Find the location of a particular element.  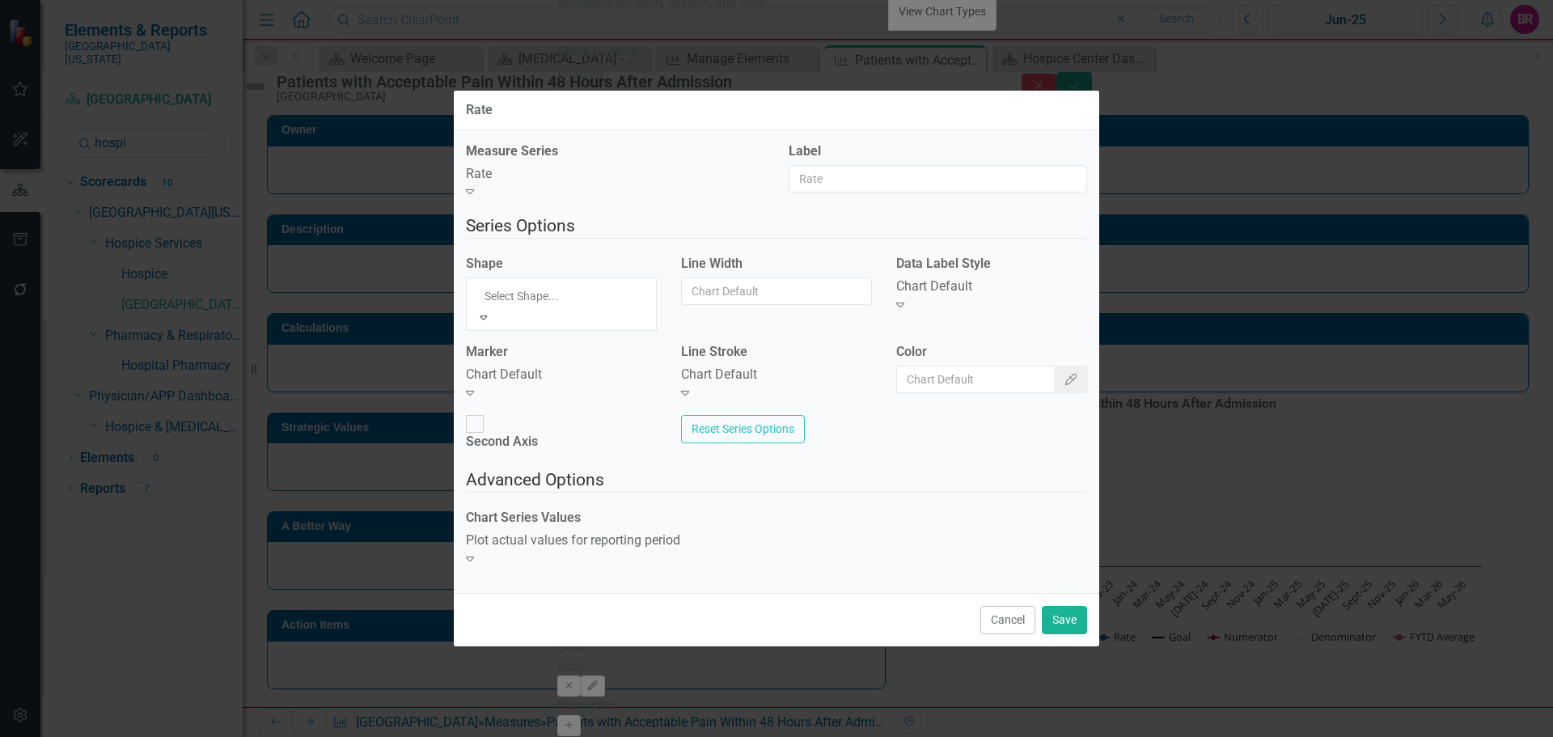

label: Chart Series Values is located at coordinates (523, 518).